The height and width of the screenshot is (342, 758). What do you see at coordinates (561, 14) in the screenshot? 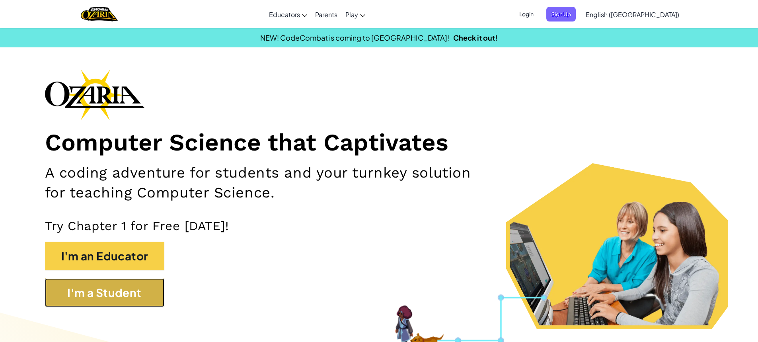
I see `span: Sign Up` at bounding box center [561, 14].